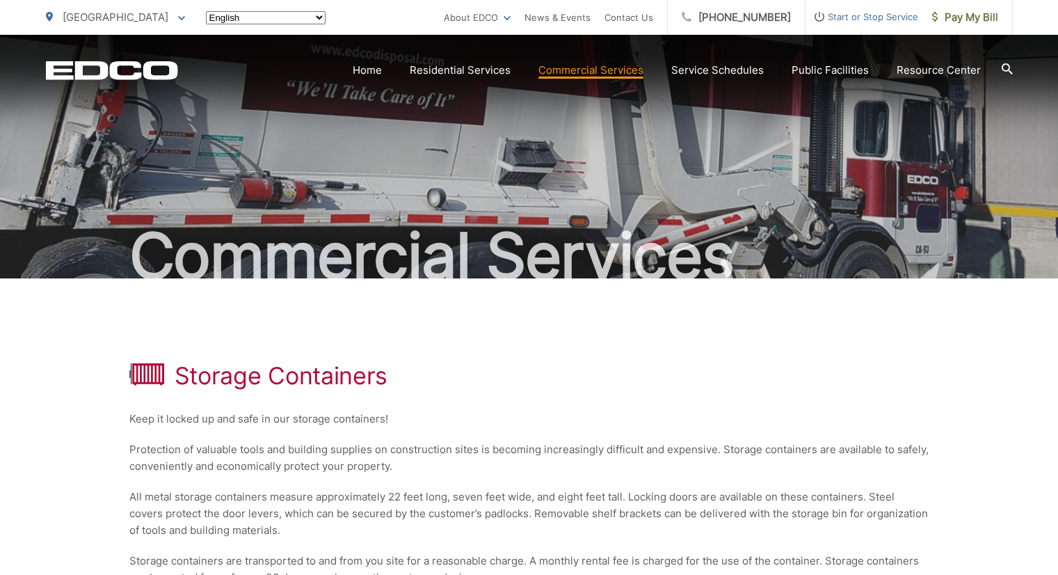 This screenshot has width=1058, height=575. I want to click on a: Residential Services, so click(460, 70).